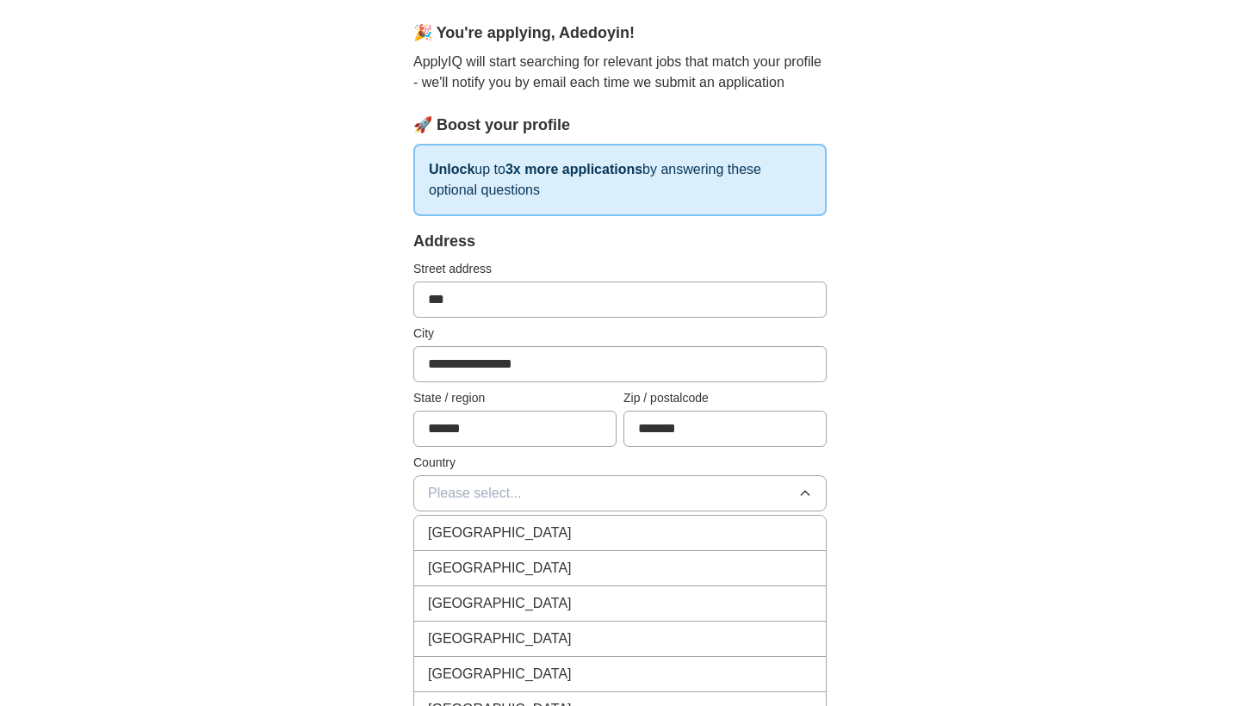  I want to click on label: Country, so click(620, 463).